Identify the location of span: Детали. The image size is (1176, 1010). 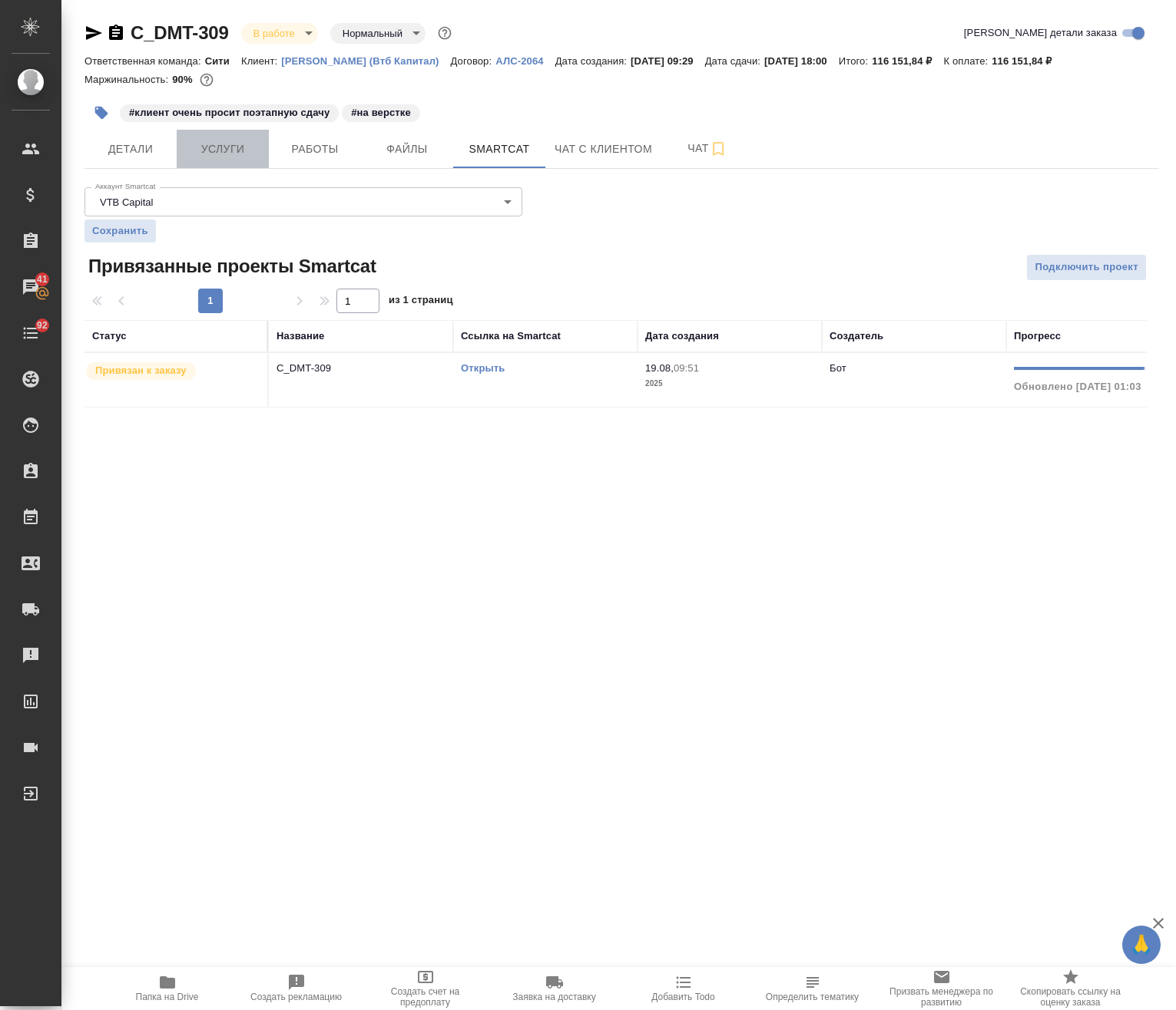
(131, 149).